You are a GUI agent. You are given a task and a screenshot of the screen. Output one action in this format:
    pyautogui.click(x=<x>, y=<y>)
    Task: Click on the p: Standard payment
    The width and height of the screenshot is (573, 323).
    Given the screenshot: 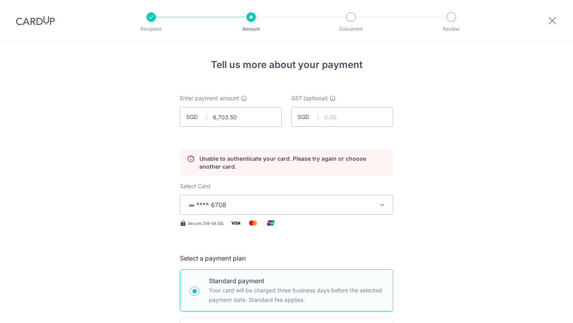 What is the action you would take?
    pyautogui.click(x=296, y=281)
    